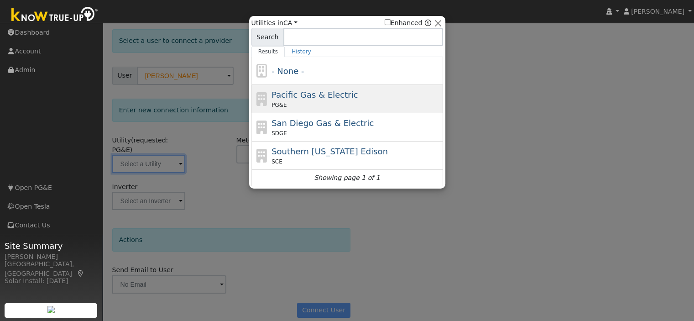  I want to click on img: Know True-Up, so click(55, 15).